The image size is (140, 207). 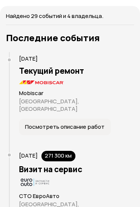 I want to click on span: Посмотреть описание работ, so click(x=65, y=127).